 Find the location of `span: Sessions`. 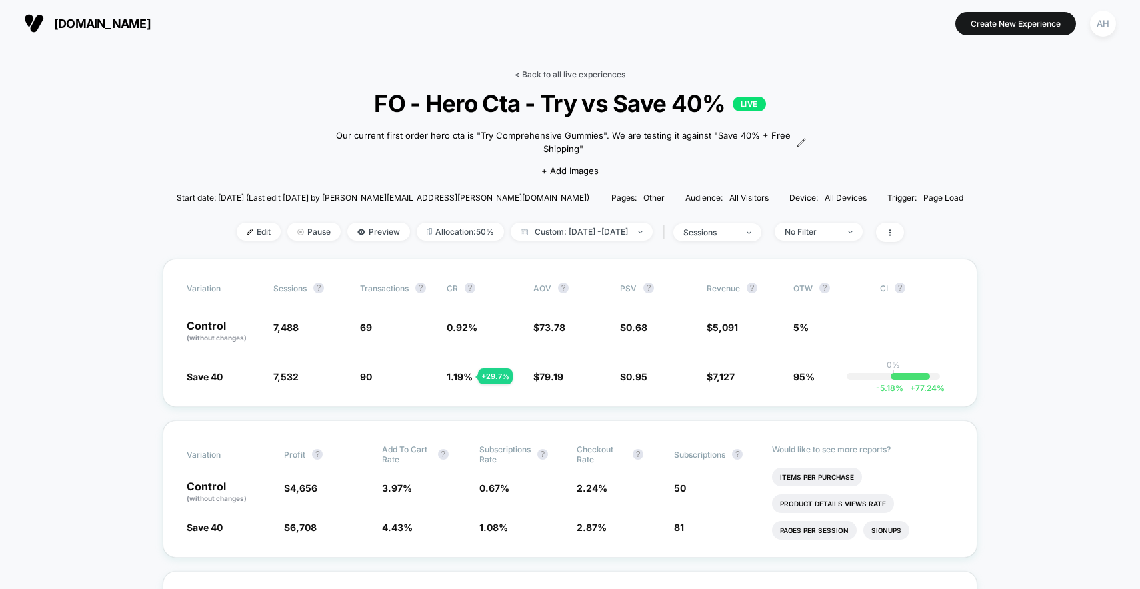

span: Sessions is located at coordinates (290, 288).